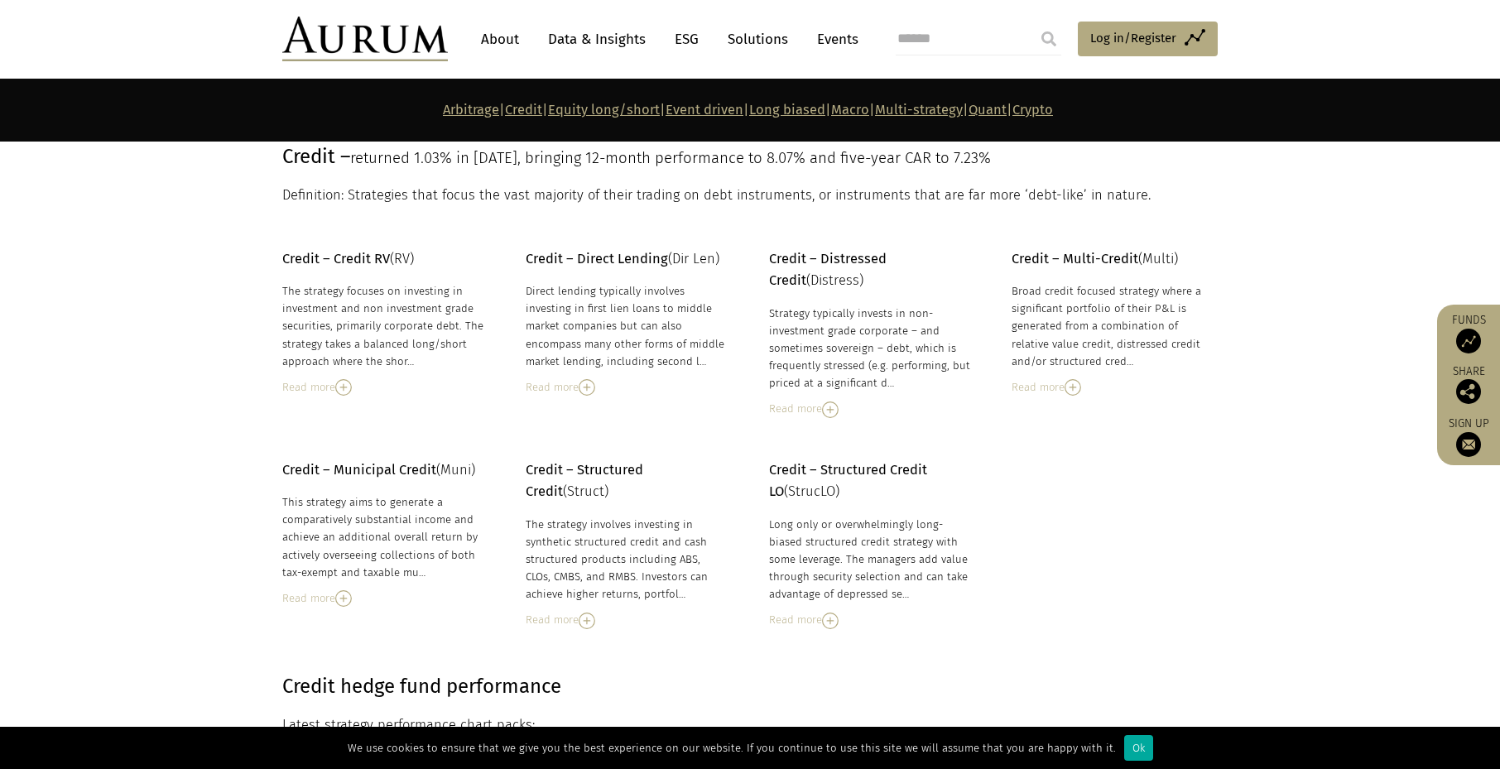 The width and height of the screenshot is (1500, 769). What do you see at coordinates (988, 109) in the screenshot?
I see `a: Quant` at bounding box center [988, 109].